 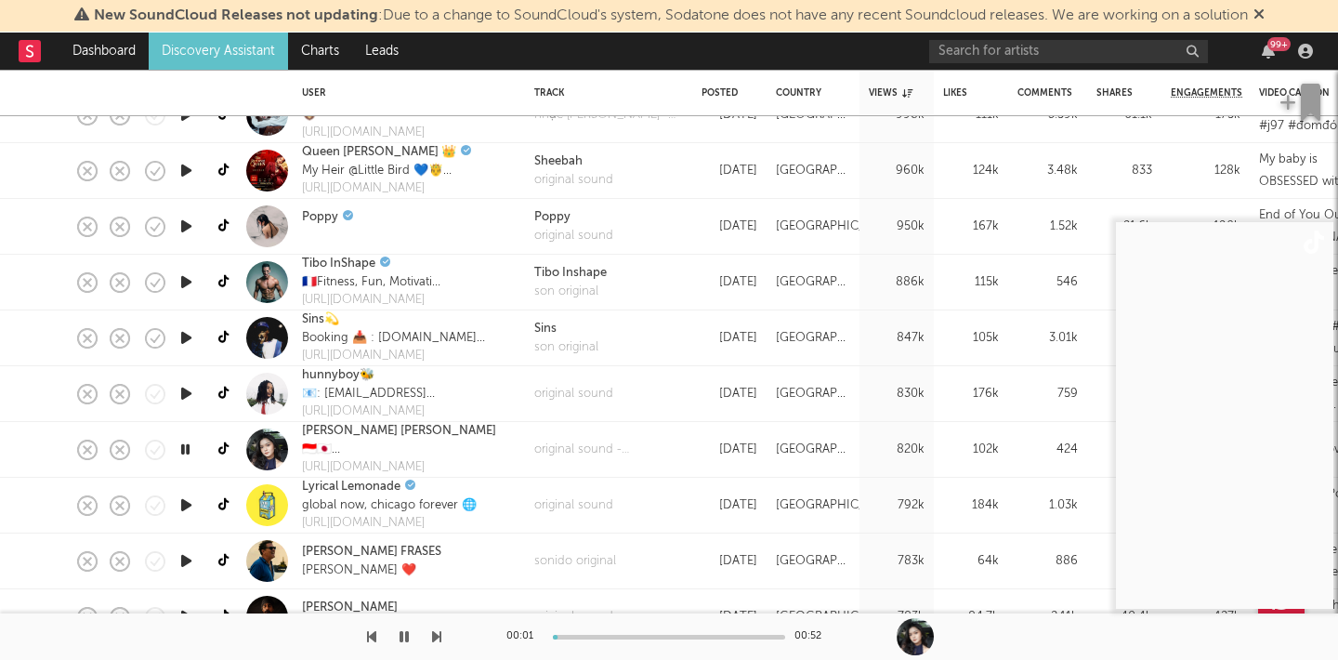 What do you see at coordinates (338, 264) in the screenshot?
I see `a: Tibo InShape` at bounding box center [338, 264].